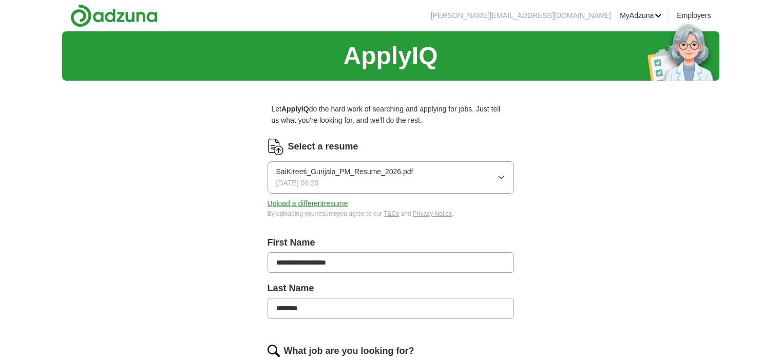  I want to click on p: Let do the hard work of searching and applying for jobs. Just tell us what you're looking for, an..., so click(391, 115).